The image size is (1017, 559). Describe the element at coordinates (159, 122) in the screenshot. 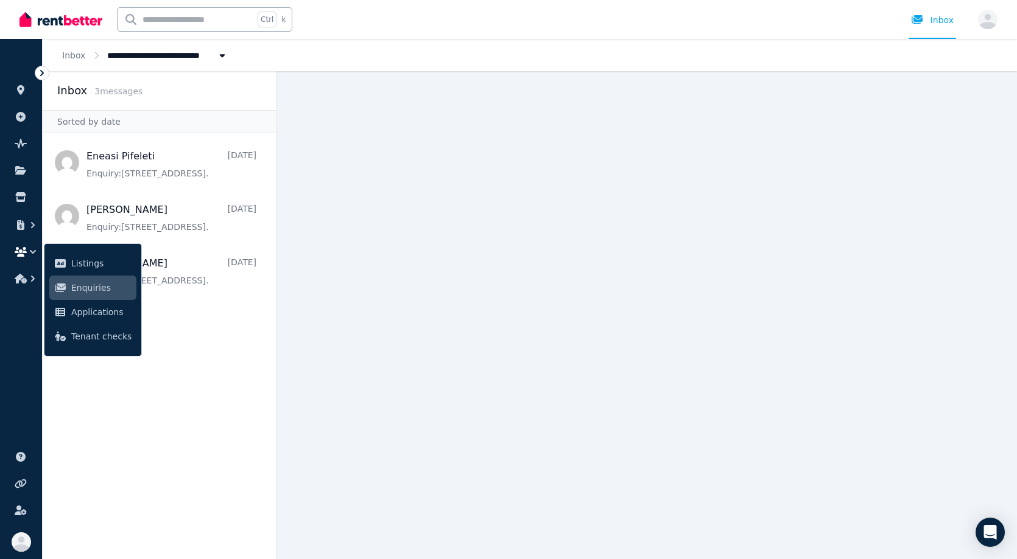

I see `div: Sorted by date` at that location.